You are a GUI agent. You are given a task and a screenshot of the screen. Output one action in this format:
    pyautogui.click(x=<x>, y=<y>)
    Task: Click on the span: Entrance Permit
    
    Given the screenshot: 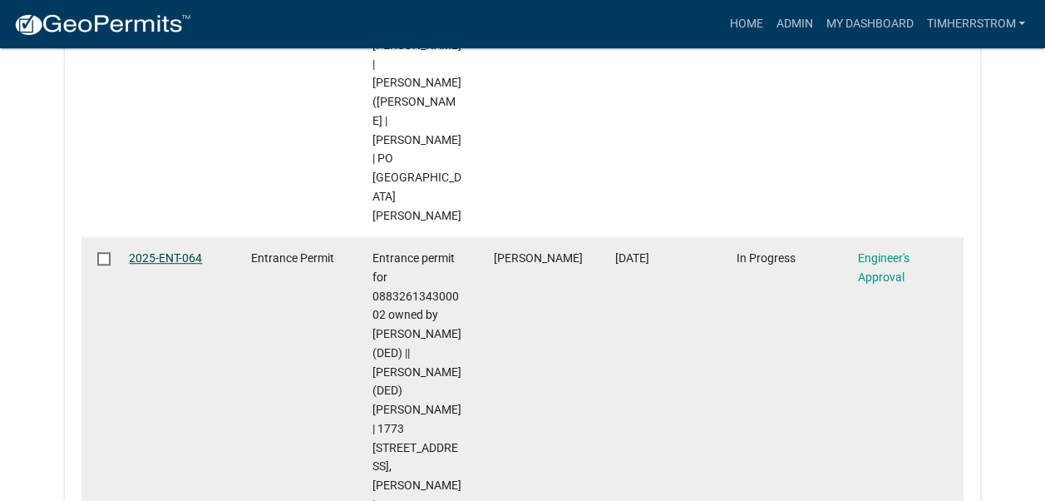 What is the action you would take?
    pyautogui.click(x=293, y=258)
    